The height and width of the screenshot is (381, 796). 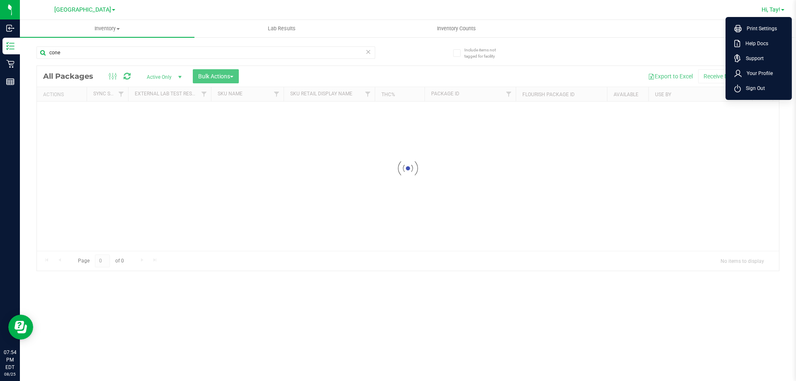 What do you see at coordinates (760, 44) in the screenshot?
I see `a: Help Docs` at bounding box center [760, 44].